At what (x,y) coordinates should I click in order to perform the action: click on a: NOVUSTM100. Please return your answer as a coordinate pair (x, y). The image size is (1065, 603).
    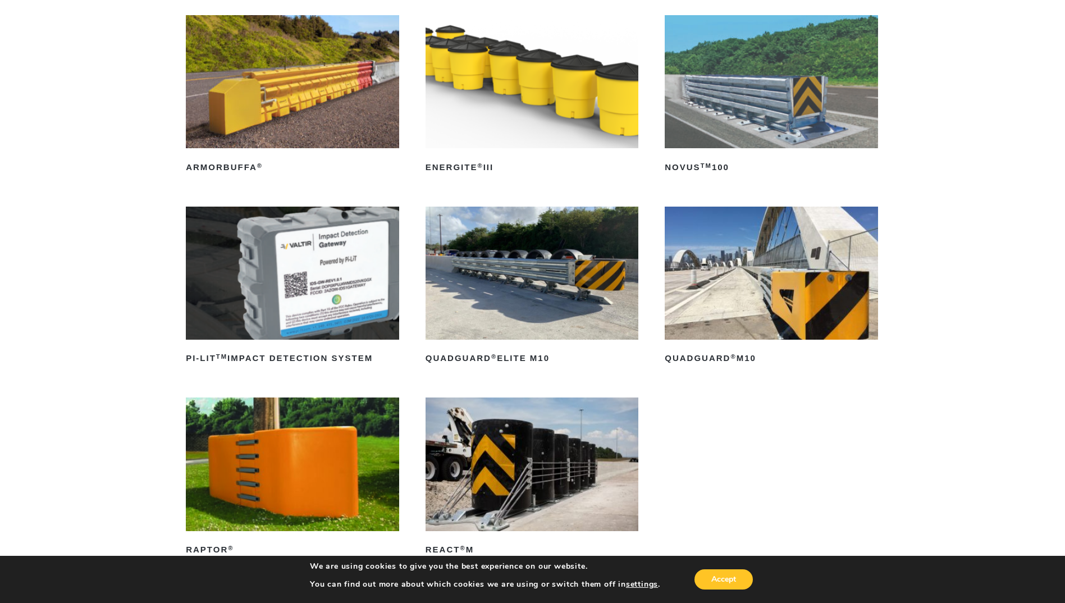
    Looking at the image, I should click on (771, 95).